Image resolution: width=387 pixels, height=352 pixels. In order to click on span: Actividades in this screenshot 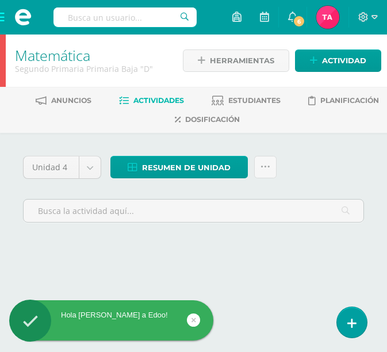, I will do `click(159, 100)`.